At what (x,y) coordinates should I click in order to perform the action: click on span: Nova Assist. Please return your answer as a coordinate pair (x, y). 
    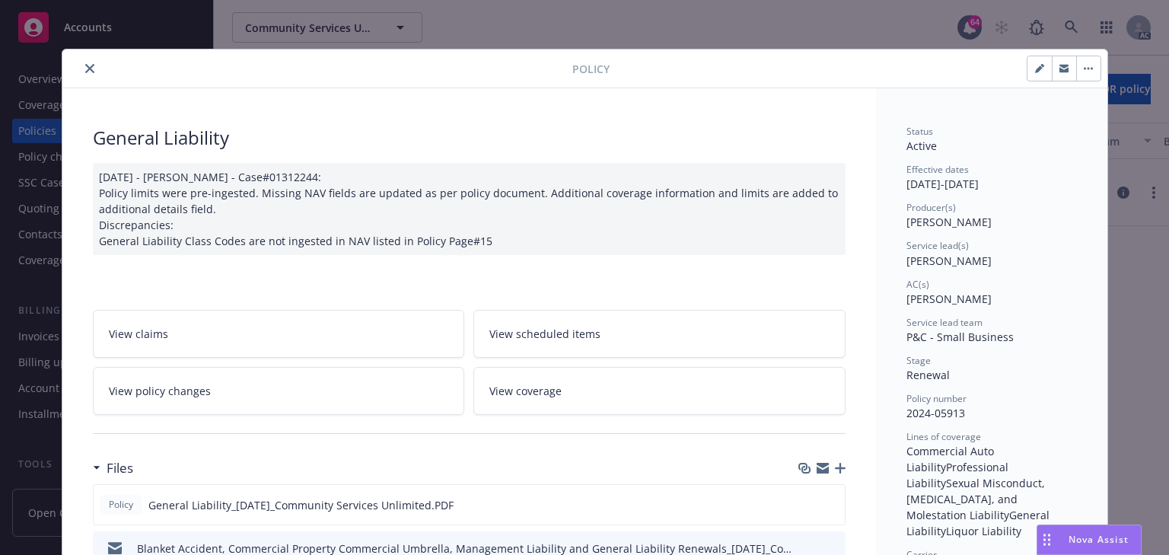
    Looking at the image, I should click on (1099, 539).